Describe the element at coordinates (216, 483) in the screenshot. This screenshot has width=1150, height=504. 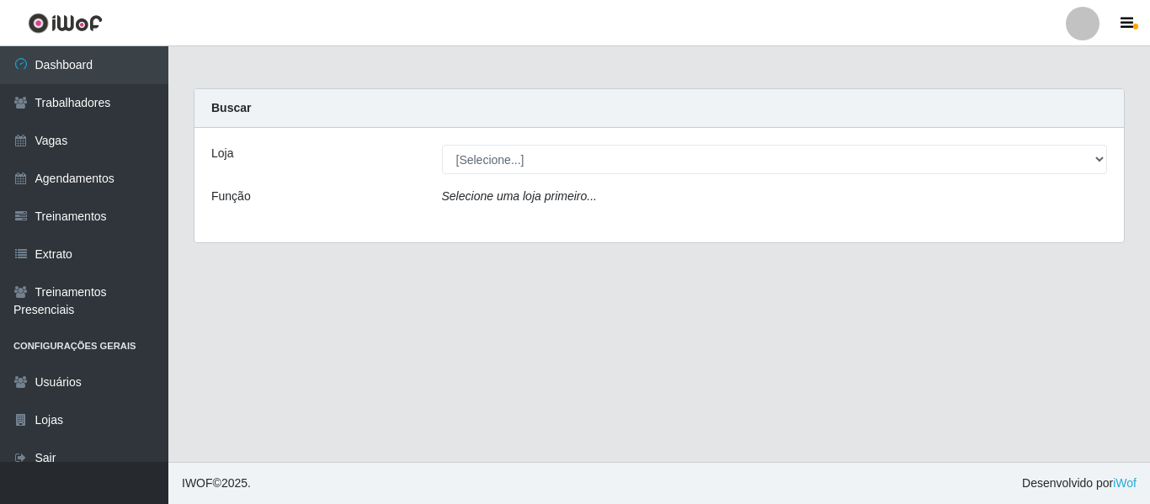
I see `span: © 2025 .` at that location.